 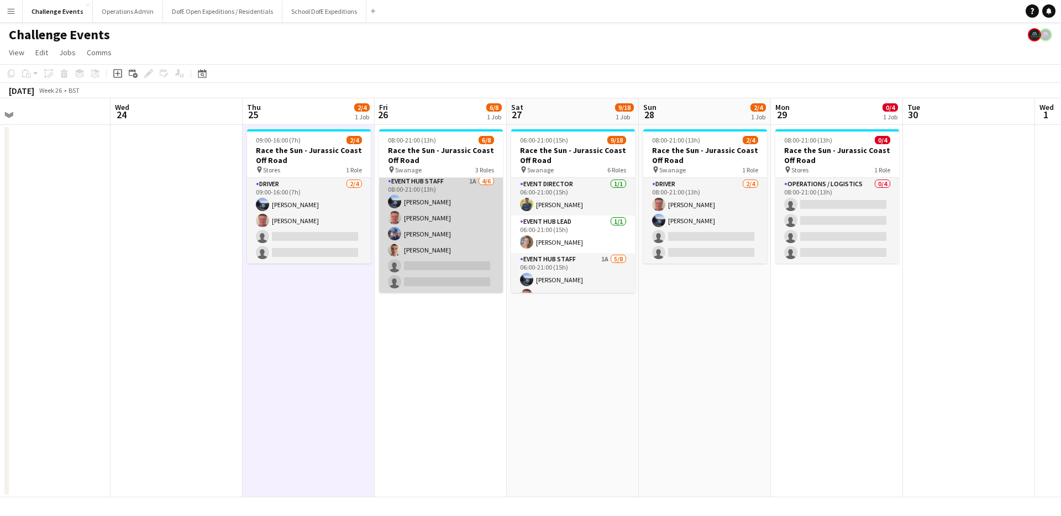 What do you see at coordinates (57, 11) in the screenshot?
I see `button: Challenge Events` at bounding box center [57, 11].